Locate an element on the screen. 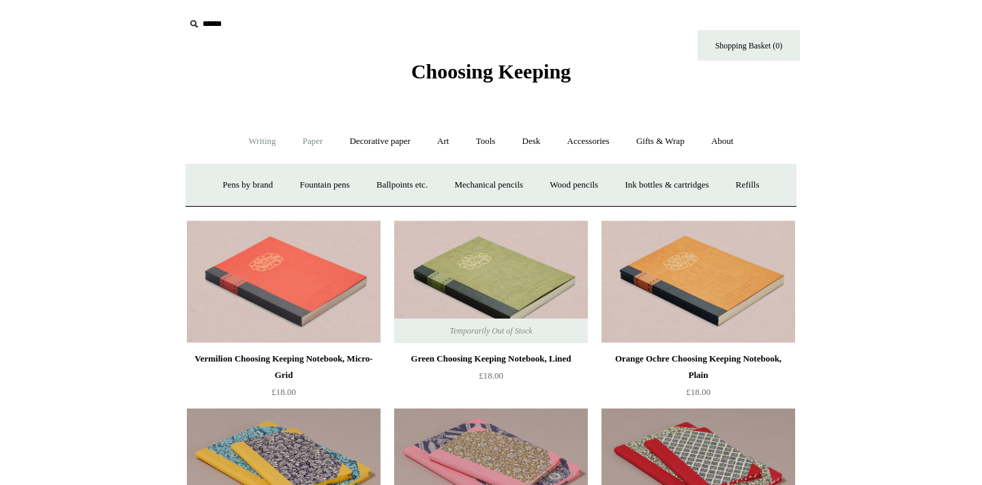  a: Fountain pens is located at coordinates (324, 185).